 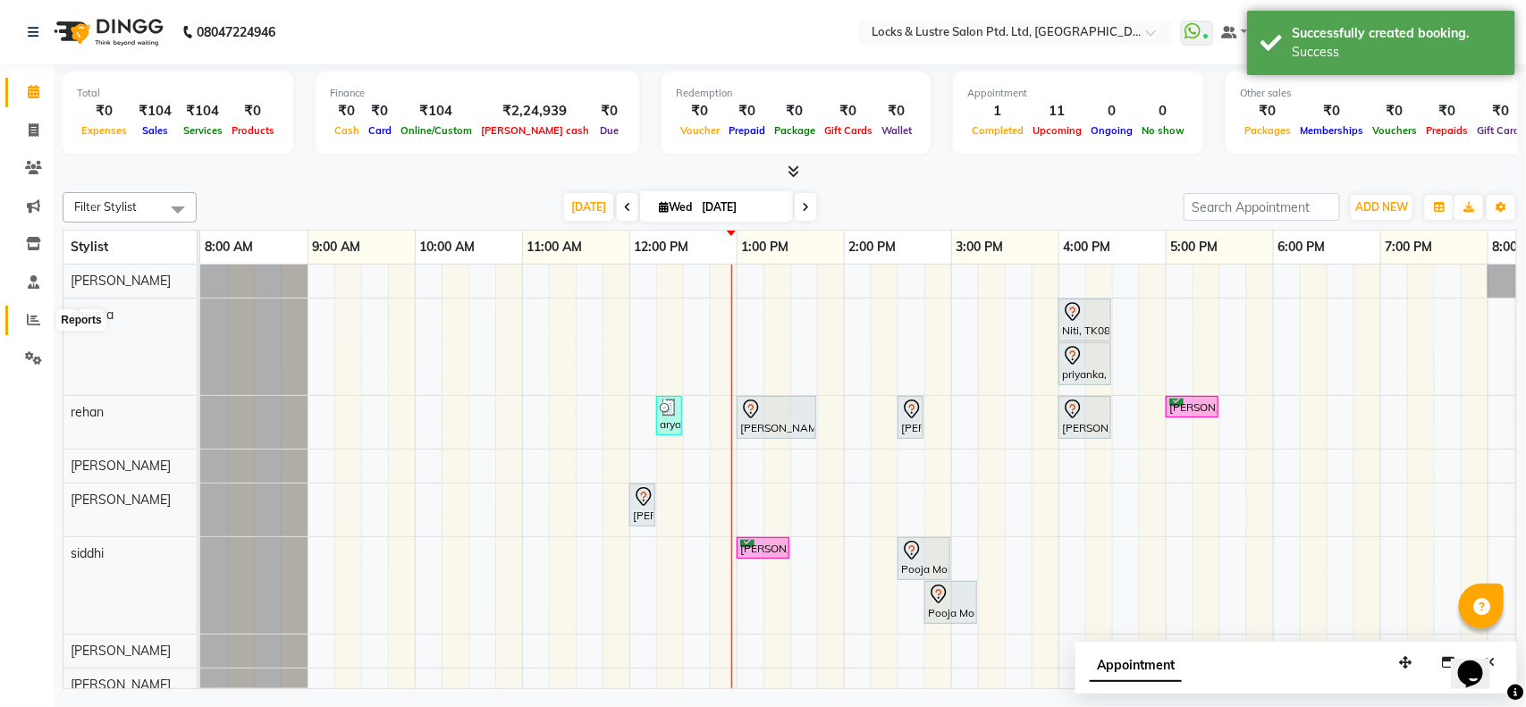 What do you see at coordinates (80, 321) in the screenshot?
I see `div: Reports` at bounding box center [80, 321].